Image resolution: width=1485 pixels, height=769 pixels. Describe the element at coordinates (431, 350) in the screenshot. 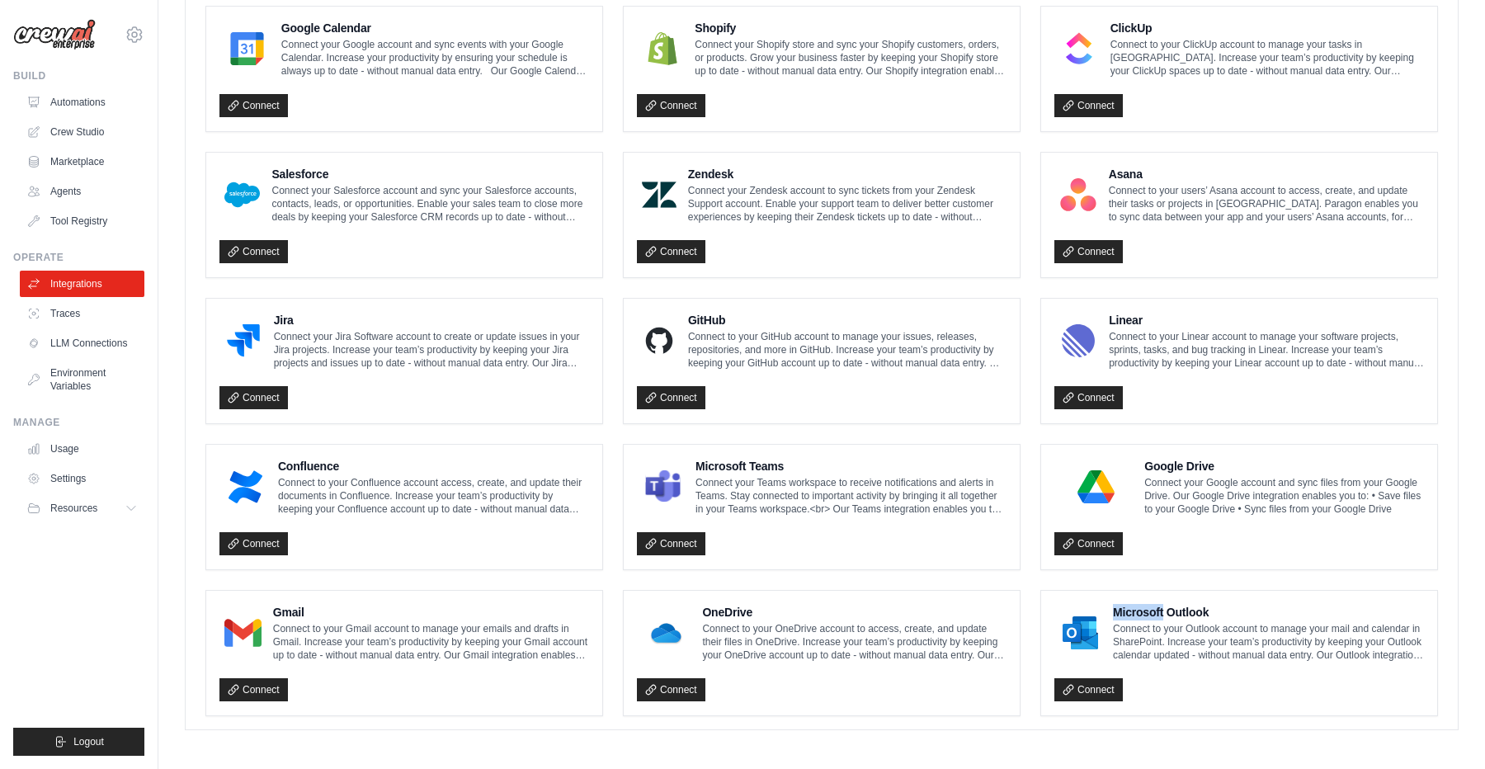

I see `p: Connect your Jira Software account to create or update issues in your Jira projects. Increase you...` at that location.